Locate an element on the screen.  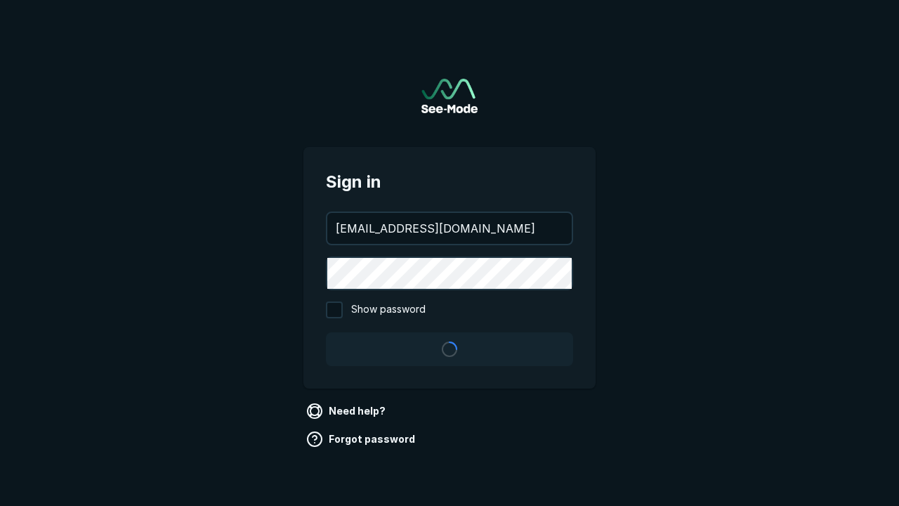
span: Show password is located at coordinates (389, 310).